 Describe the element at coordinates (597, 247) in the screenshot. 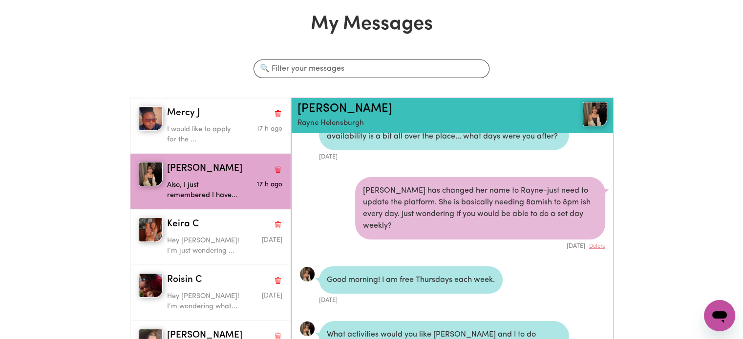

I see `button: Delete` at that location.